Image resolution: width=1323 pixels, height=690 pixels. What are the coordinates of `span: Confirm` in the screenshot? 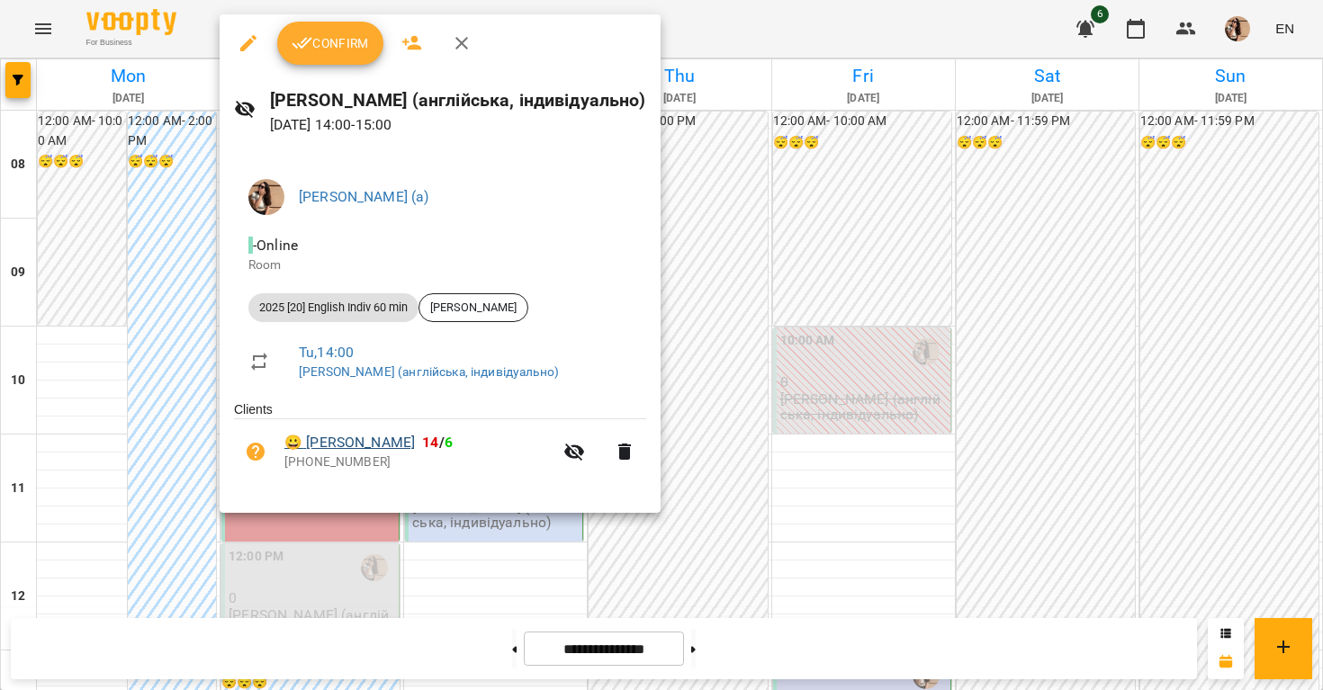 It's located at (330, 43).